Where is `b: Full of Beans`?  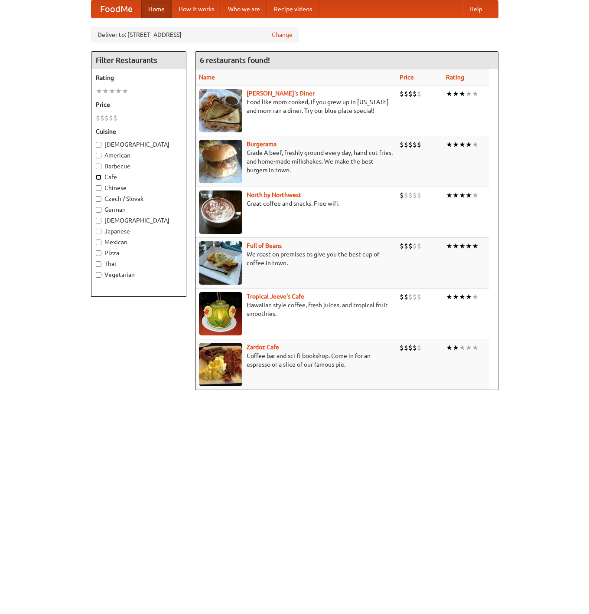
b: Full of Beans is located at coordinates (264, 245).